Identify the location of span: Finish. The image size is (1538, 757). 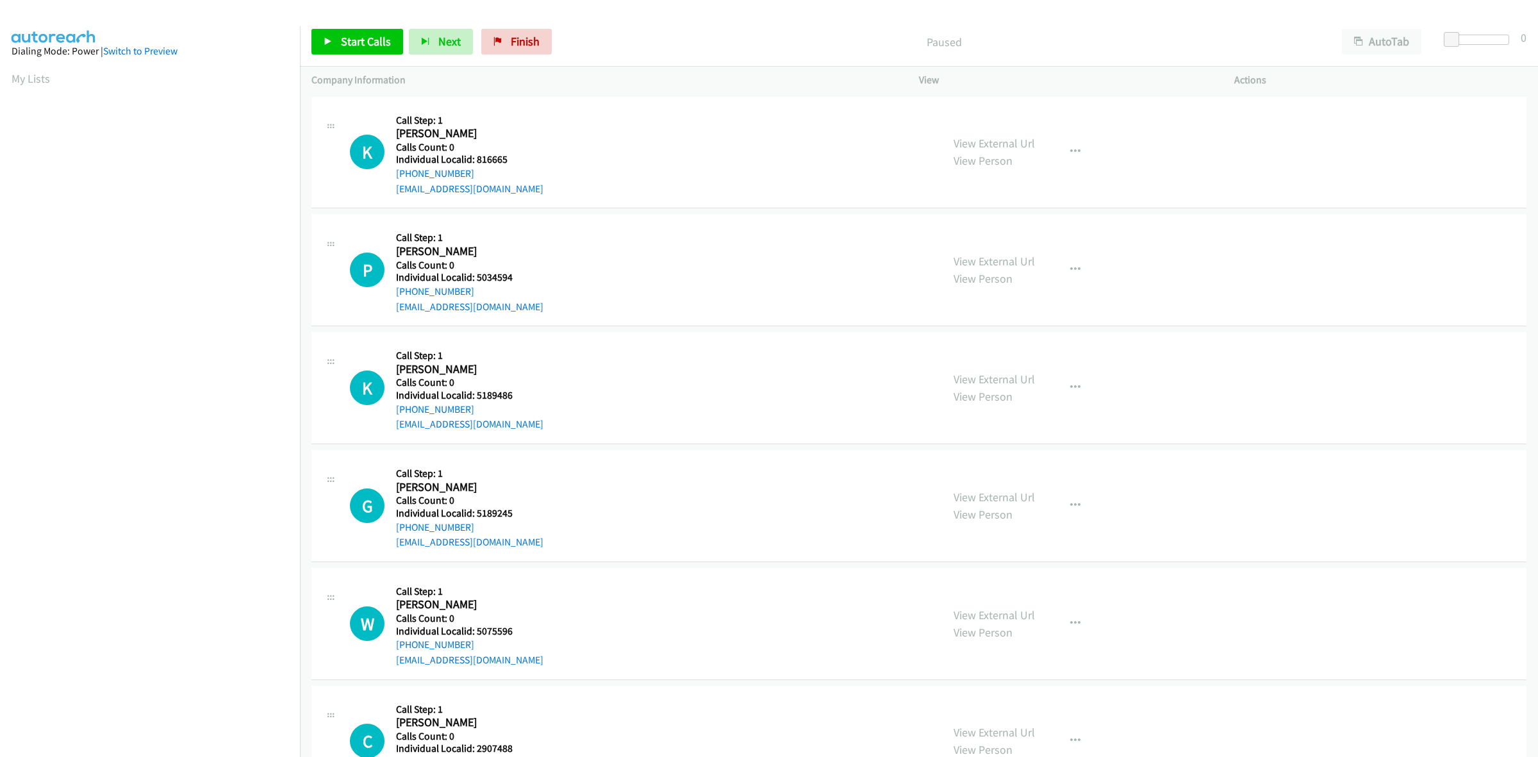
(525, 41).